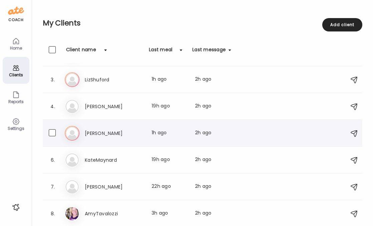  Describe the element at coordinates (202, 23) in the screenshot. I see `h2: My Clients` at that location.